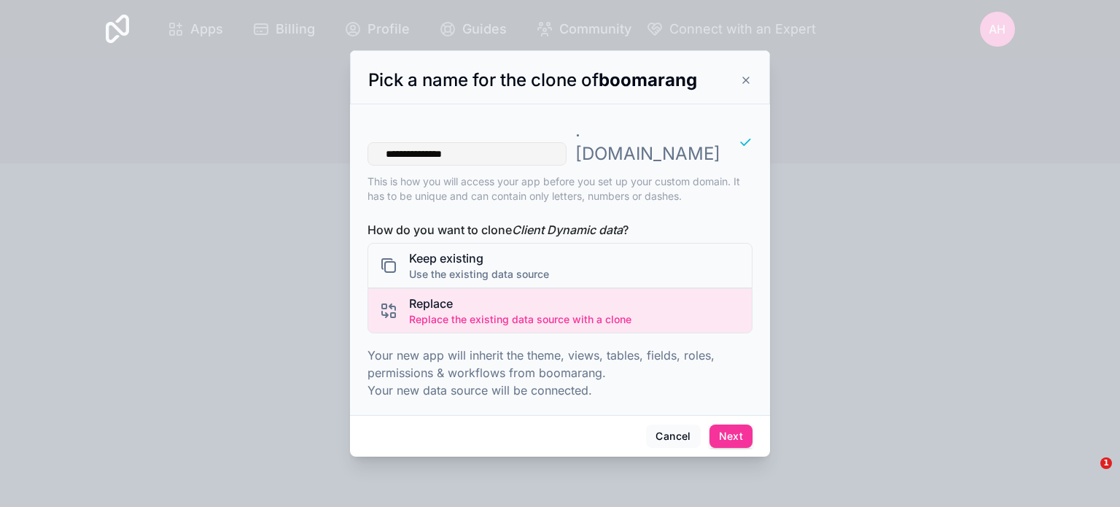  What do you see at coordinates (673, 436) in the screenshot?
I see `button: Cancel` at bounding box center [673, 436].